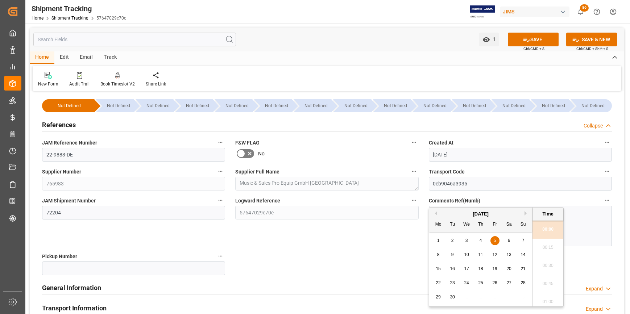 This screenshot has height=314, width=630. Describe the element at coordinates (482, 12) in the screenshot. I see `img: Exertis%20JAM%20-%20Email%20Logo.jpg_1722504956.jpg` at that location.